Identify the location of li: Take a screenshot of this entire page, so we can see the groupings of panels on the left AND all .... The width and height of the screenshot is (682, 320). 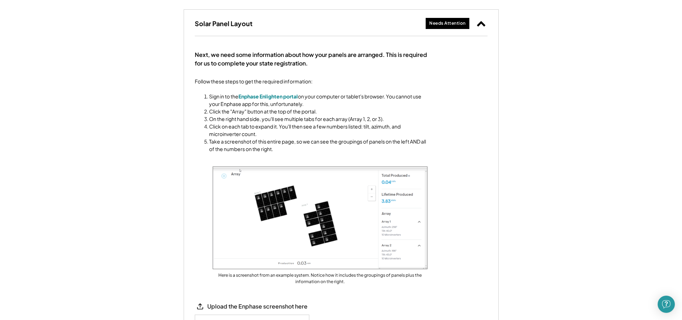
(318, 145).